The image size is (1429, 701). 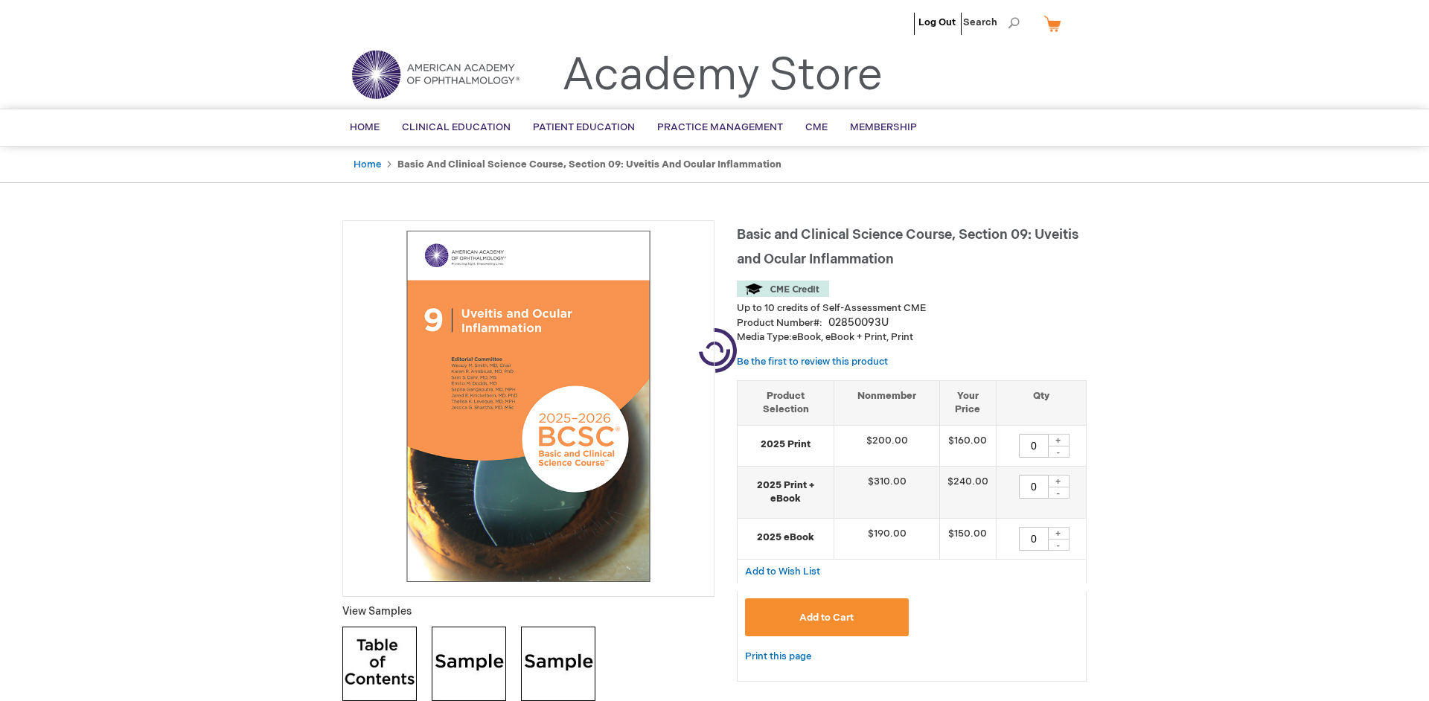 I want to click on span: Clinical Education, so click(x=456, y=127).